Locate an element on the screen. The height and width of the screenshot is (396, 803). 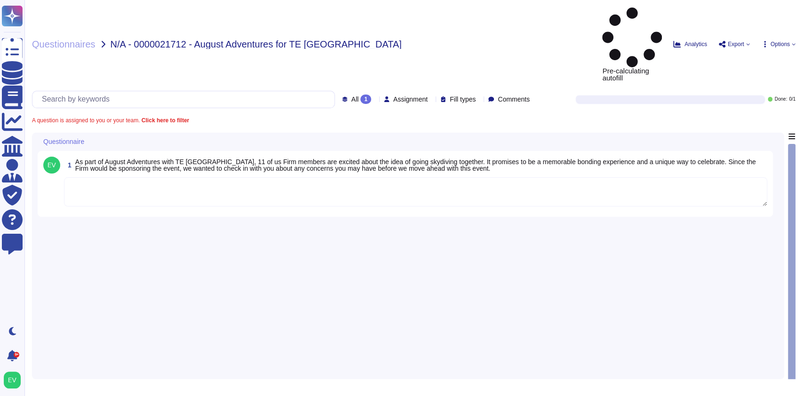
span: Pre-calculating autofill is located at coordinates (632, 44).